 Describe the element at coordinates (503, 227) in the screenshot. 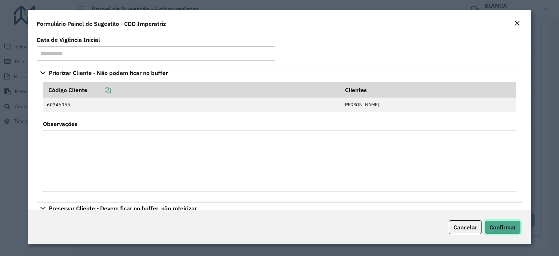

I see `button: Confirmar` at that location.